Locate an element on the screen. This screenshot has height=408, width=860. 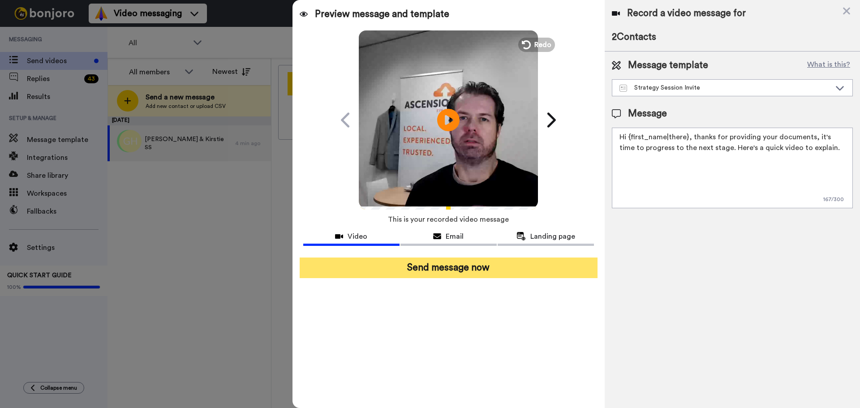
span: Video is located at coordinates (358, 237).